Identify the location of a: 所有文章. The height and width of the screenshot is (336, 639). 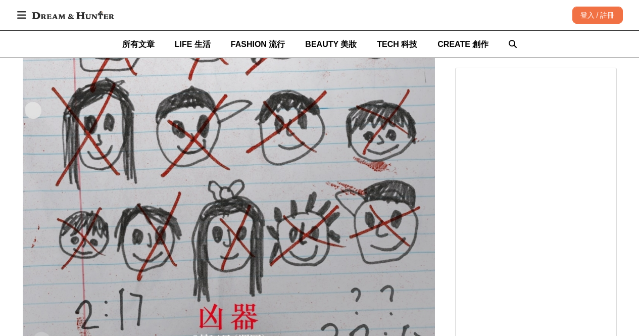
(138, 44).